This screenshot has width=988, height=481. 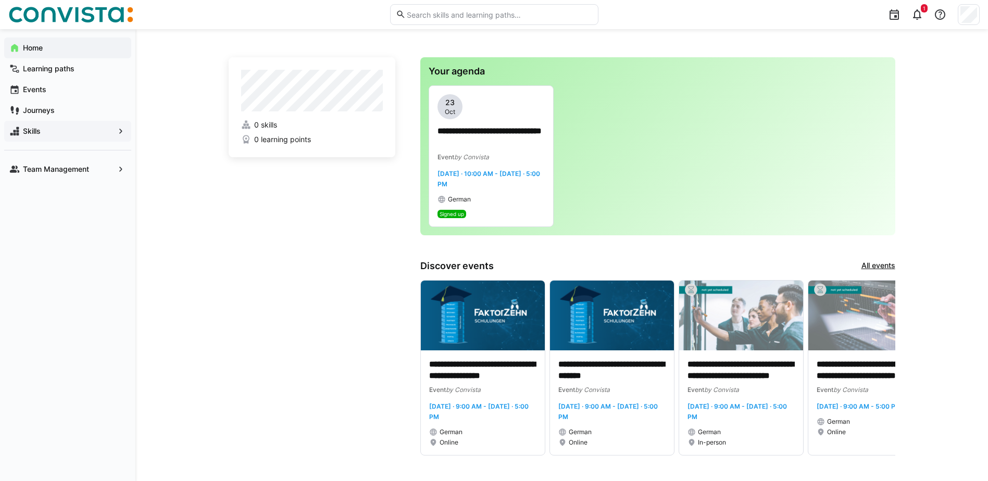 What do you see at coordinates (450, 112) in the screenshot?
I see `span: Oct` at bounding box center [450, 112].